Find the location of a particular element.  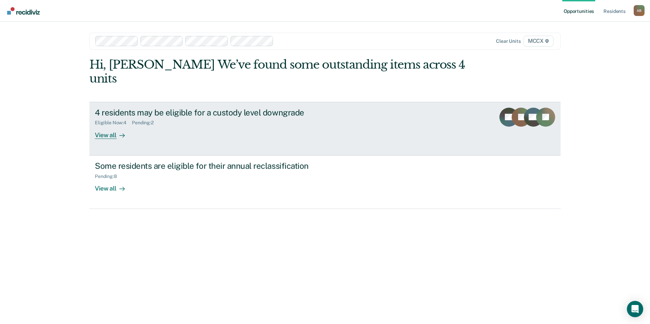

img: Recidiviz is located at coordinates (23, 11).